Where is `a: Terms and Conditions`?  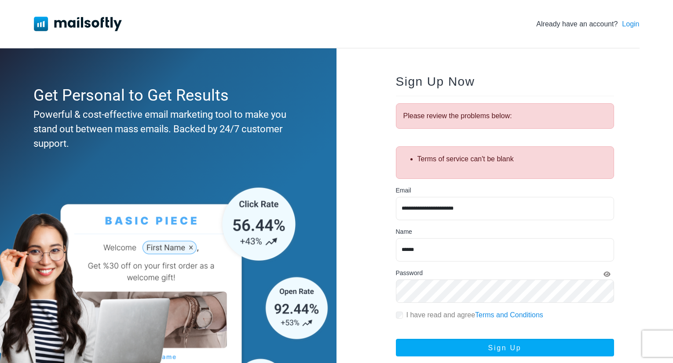
a: Terms and Conditions is located at coordinates (509, 315).